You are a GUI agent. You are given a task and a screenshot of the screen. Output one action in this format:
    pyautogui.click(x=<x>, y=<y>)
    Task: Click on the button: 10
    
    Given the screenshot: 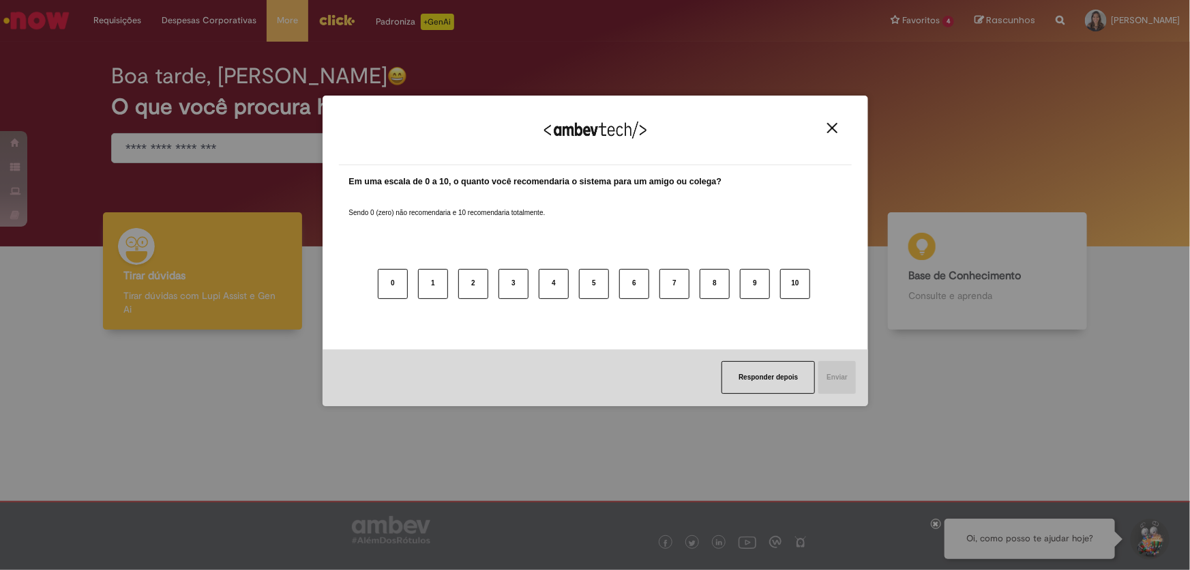 What is the action you would take?
    pyautogui.click(x=795, y=284)
    